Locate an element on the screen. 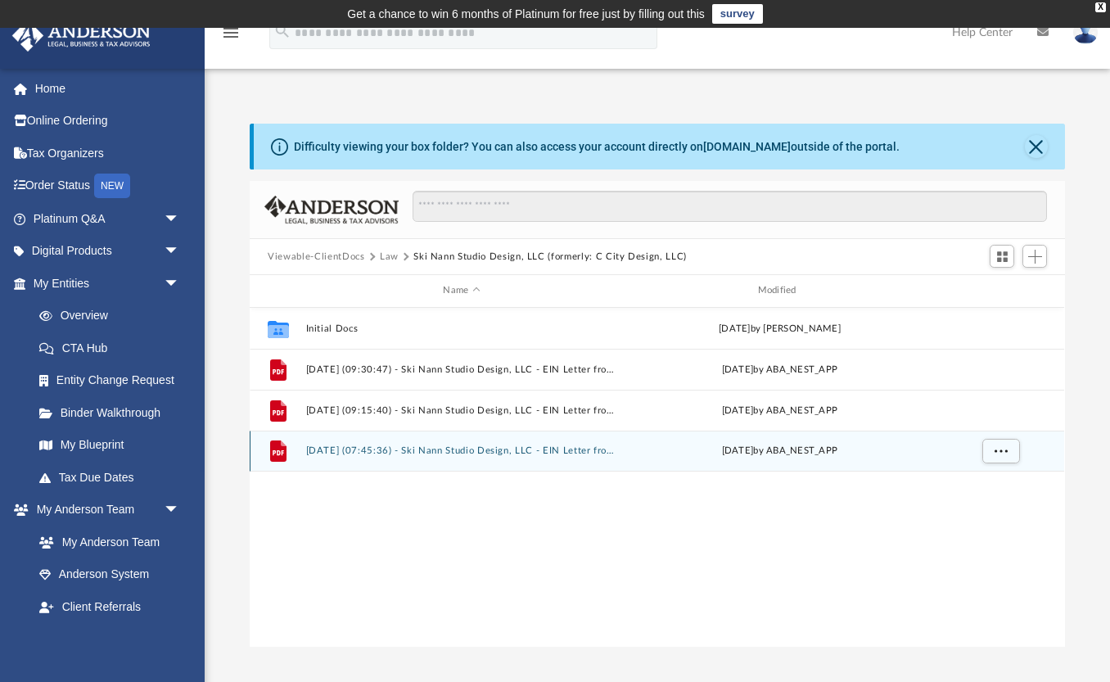 The image size is (1110, 682). a: Client Referrals is located at coordinates (110, 607).